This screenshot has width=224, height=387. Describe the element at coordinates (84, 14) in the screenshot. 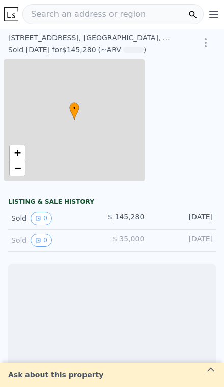

I see `span: Search an address or region` at that location.